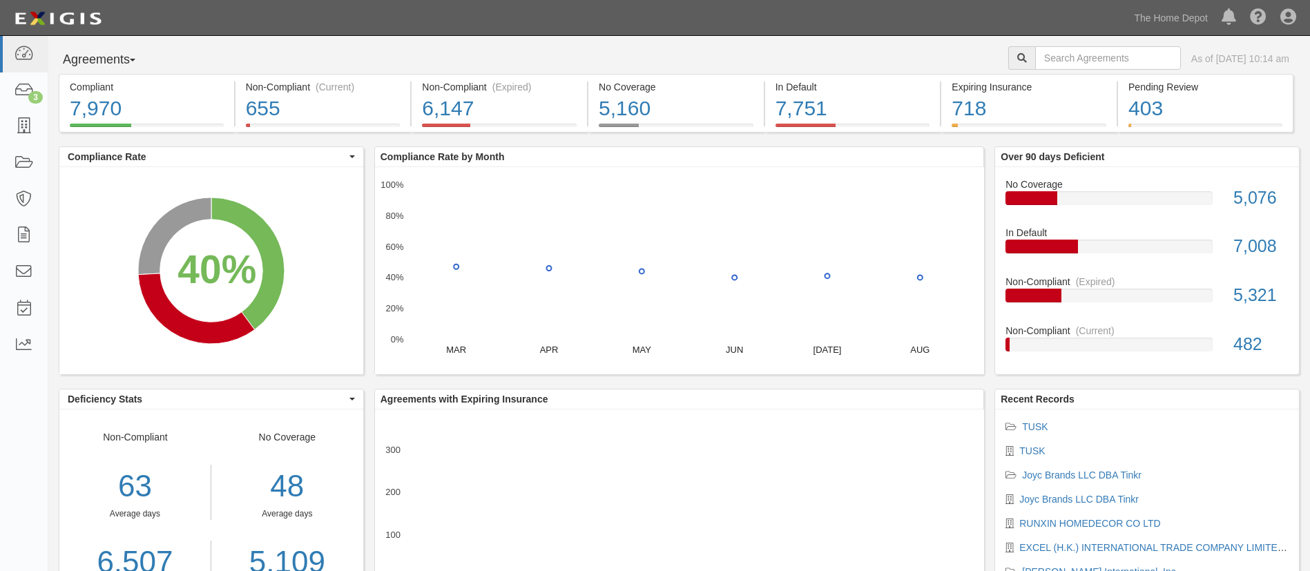 Image resolution: width=1310 pixels, height=571 pixels. What do you see at coordinates (642, 350) in the screenshot?
I see `text: MAY` at bounding box center [642, 350].